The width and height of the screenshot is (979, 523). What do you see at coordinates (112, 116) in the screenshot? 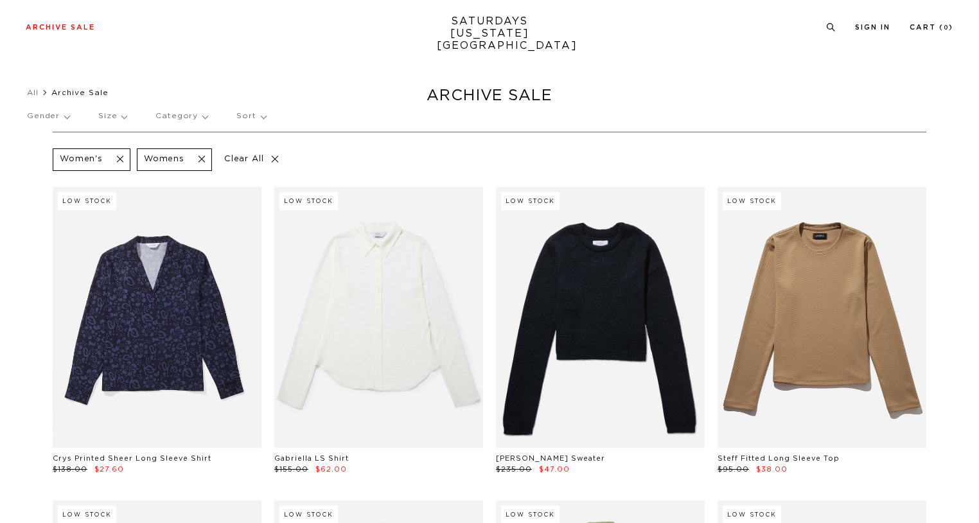
I see `p: Size` at bounding box center [112, 116].